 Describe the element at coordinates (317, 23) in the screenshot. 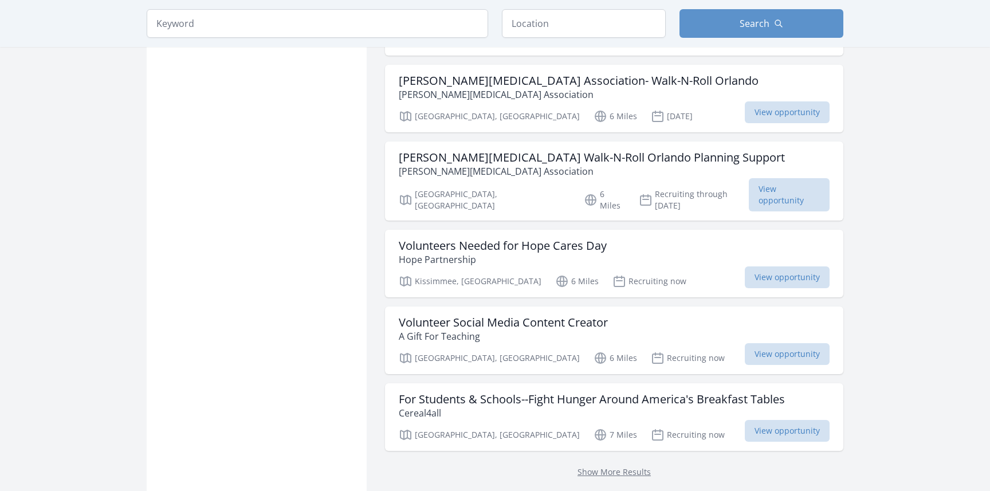

I see `input: Keyword` at that location.